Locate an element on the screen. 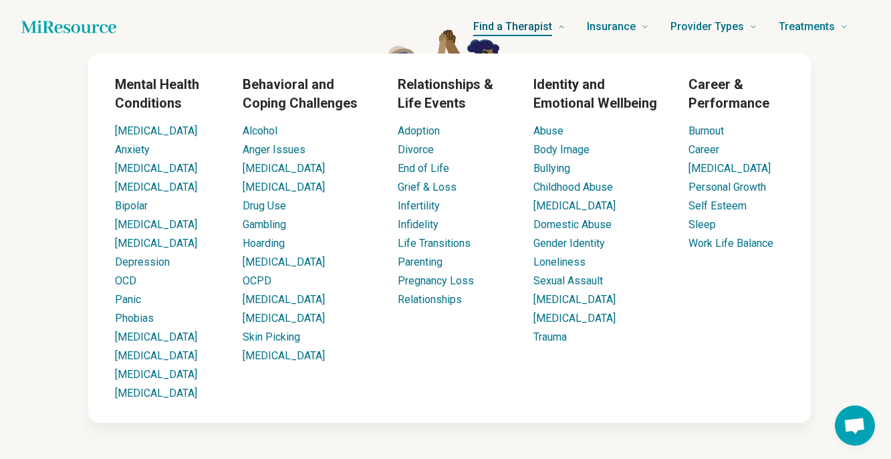  a: Career is located at coordinates (704, 149).